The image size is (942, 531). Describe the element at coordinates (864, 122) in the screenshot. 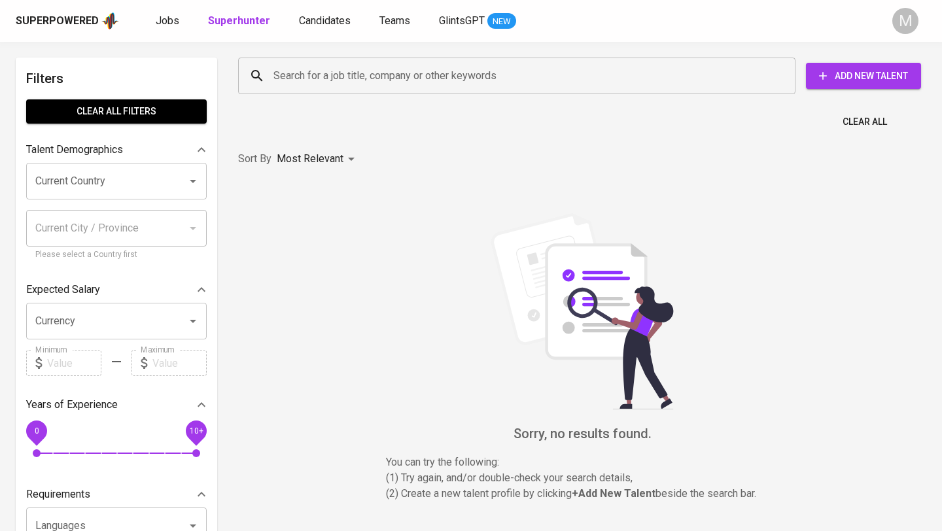

I see `button: Clear All` at that location.